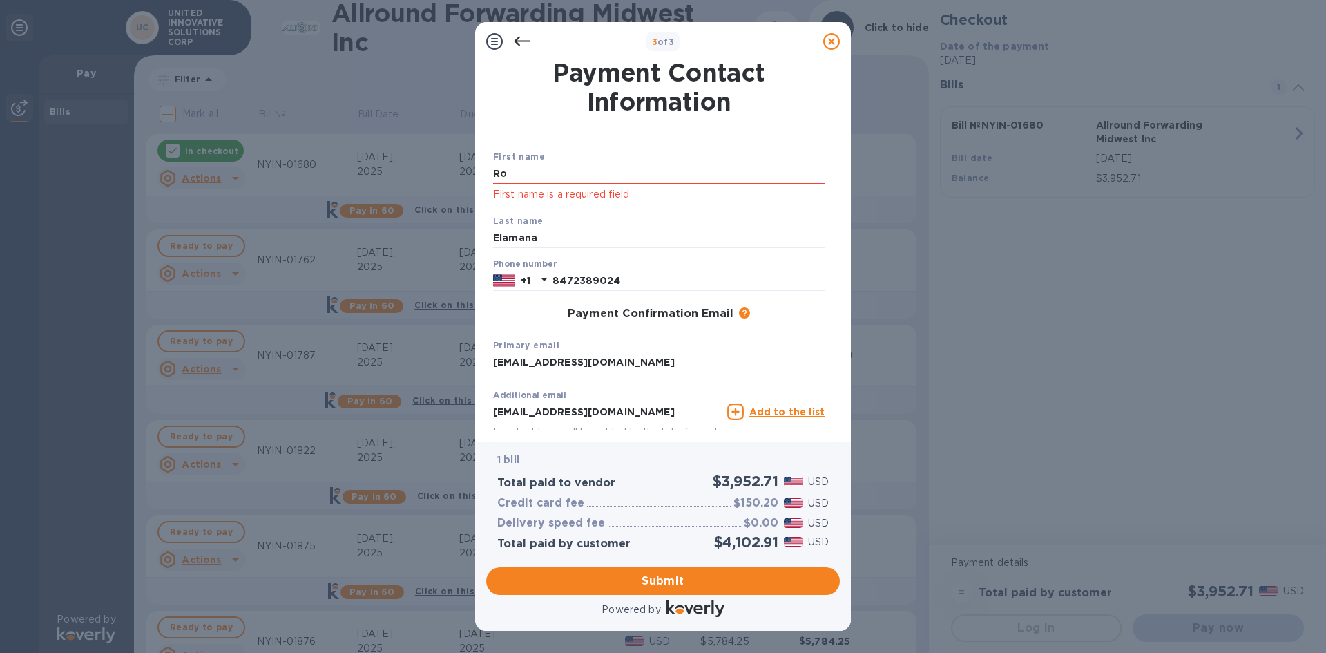 The image size is (1326, 653). What do you see at coordinates (659, 238) in the screenshot?
I see `input: Enter your last name` at bounding box center [659, 238].